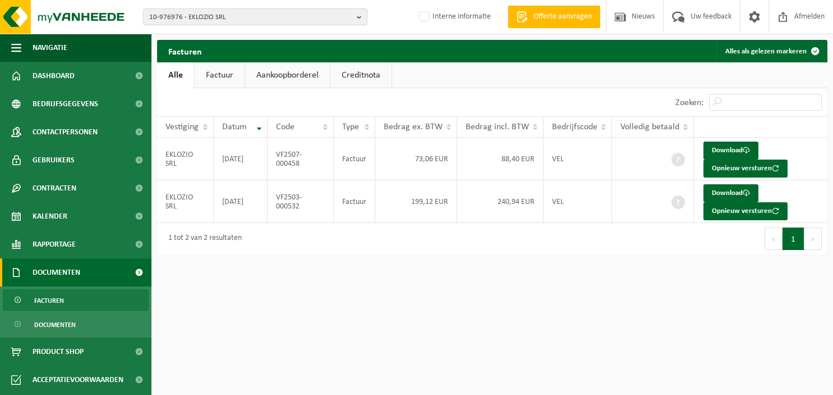 The height and width of the screenshot is (395, 833). What do you see at coordinates (501, 201) in the screenshot?
I see `td: 240,94 EUR` at bounding box center [501, 201].